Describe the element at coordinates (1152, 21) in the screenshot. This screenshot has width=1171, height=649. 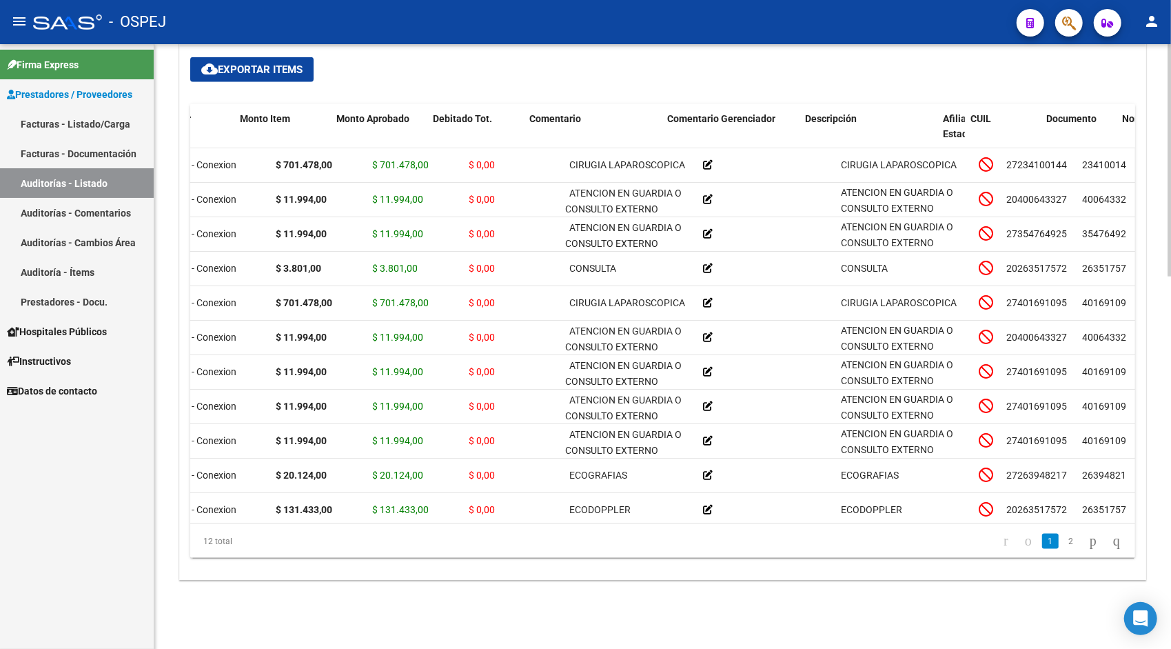
I see `mat-icon: person` at that location.